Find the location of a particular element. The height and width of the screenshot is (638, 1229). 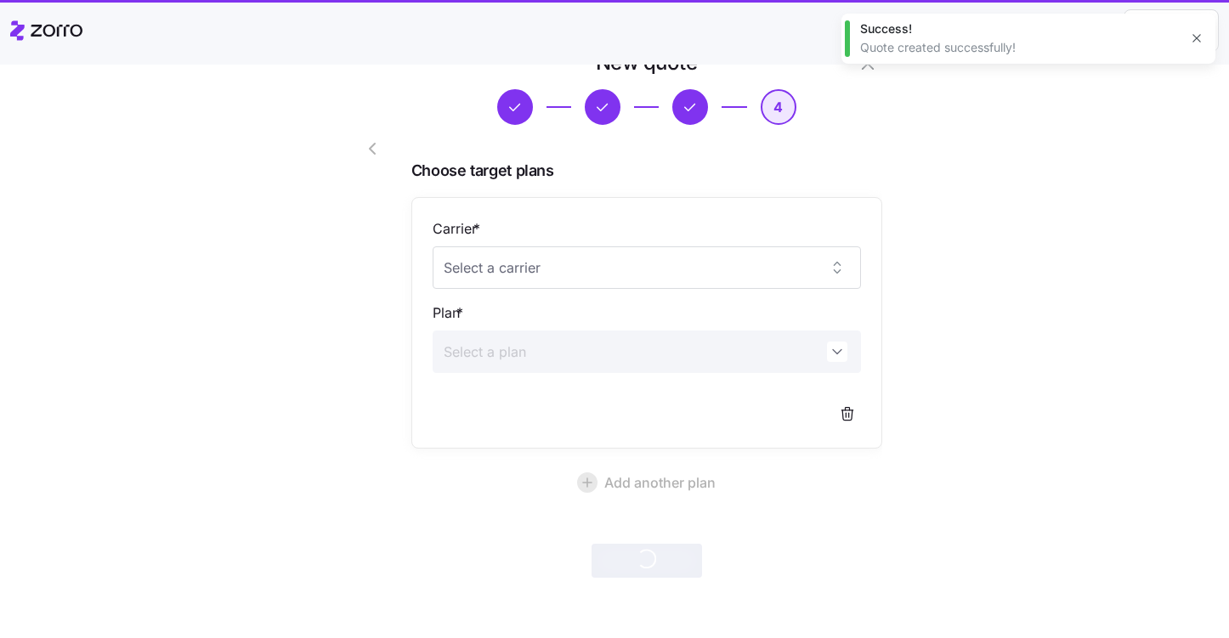

button: 4 is located at coordinates (778, 107).